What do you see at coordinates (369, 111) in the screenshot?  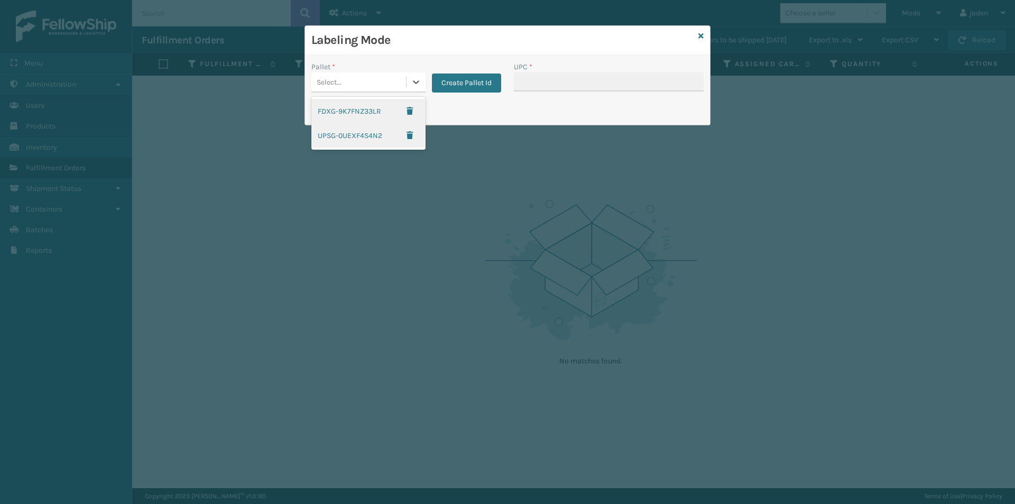 I see `div: FDXG-9K7FNZ33LR` at bounding box center [369, 111].